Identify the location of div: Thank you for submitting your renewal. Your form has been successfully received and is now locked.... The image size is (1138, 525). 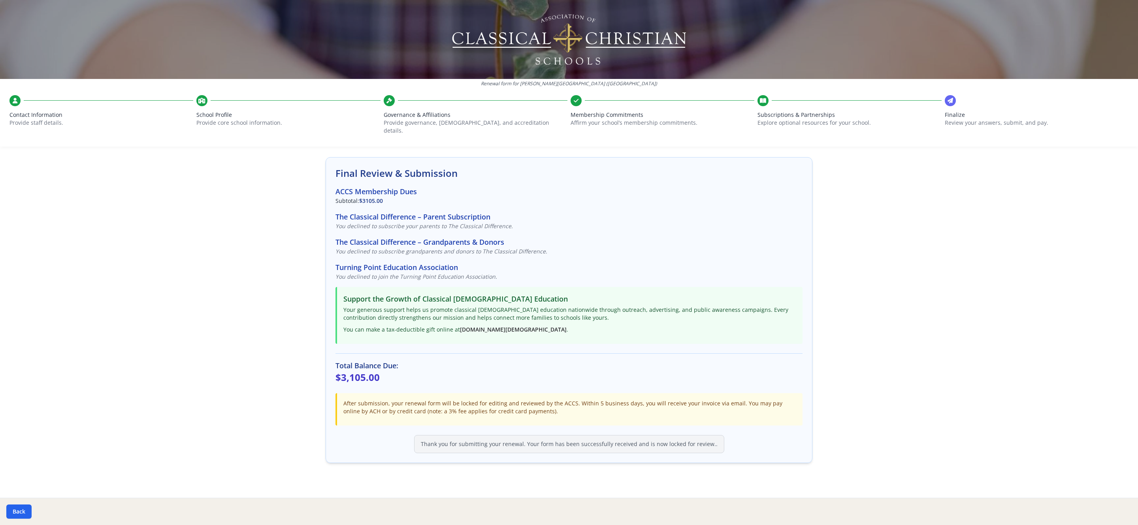
(569, 444).